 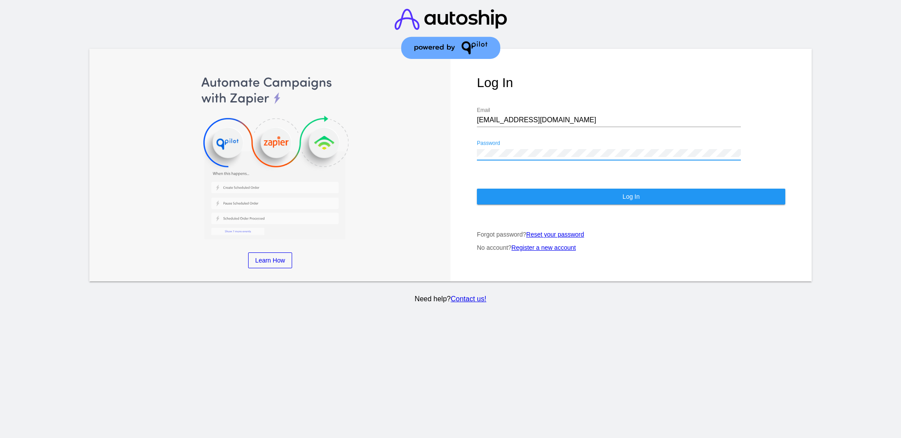 I want to click on a: Reset your password, so click(x=555, y=235).